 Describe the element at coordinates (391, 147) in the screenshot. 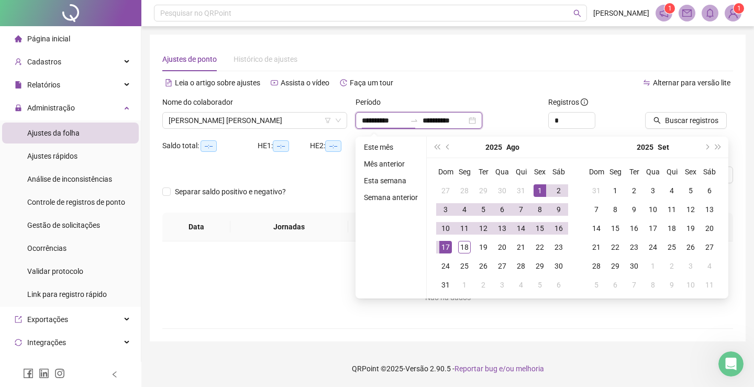

I see `li: Este mês` at that location.